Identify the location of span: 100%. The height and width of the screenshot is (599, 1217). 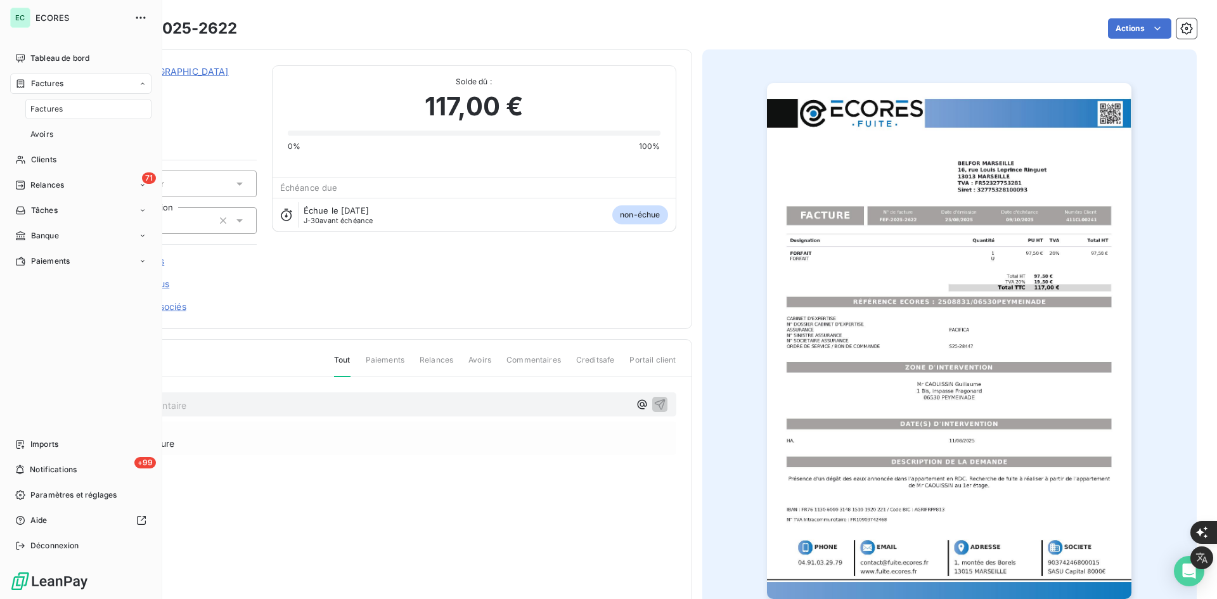
(650, 146).